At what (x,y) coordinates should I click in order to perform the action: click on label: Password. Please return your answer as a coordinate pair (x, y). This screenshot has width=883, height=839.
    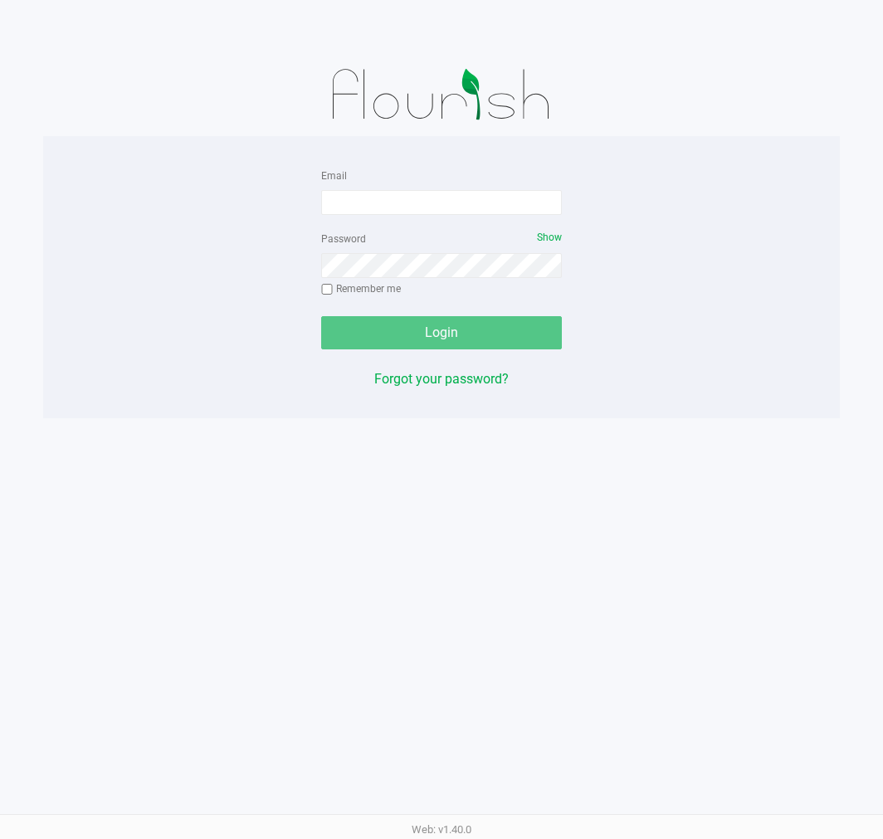
    Looking at the image, I should click on (344, 239).